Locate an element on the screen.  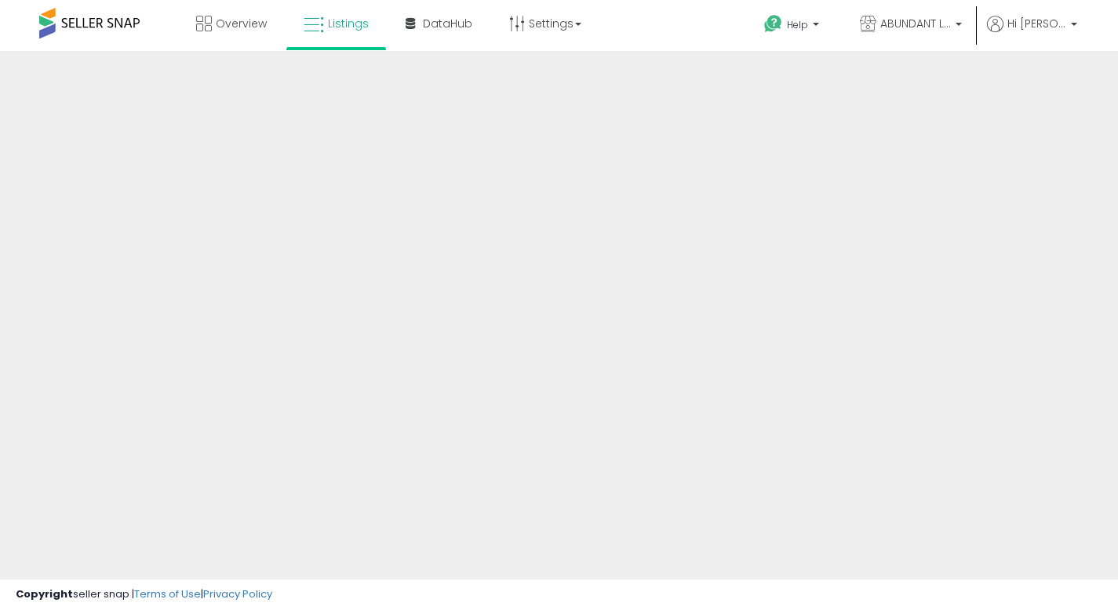
span: Overview is located at coordinates (241, 24).